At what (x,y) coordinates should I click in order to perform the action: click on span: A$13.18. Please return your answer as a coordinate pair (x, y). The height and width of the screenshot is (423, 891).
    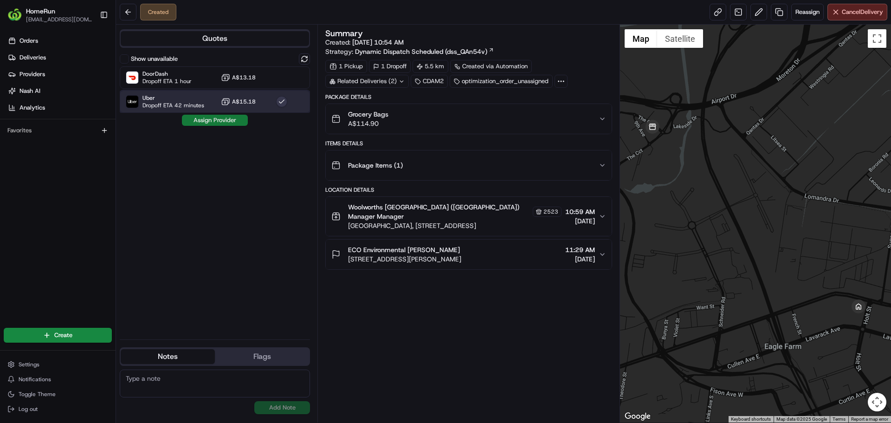
    Looking at the image, I should click on (244, 77).